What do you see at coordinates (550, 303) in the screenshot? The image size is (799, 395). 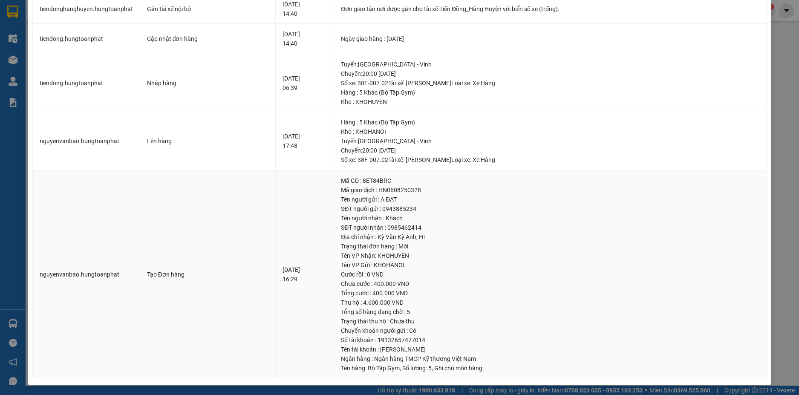 I see `div: Thu hộ : 4.600.000 VND` at bounding box center [550, 303].